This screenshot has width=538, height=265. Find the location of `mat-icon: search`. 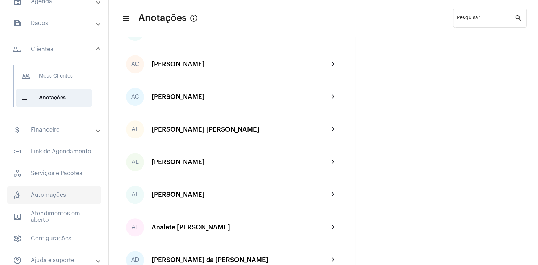

mat-icon: search is located at coordinates (519, 18).